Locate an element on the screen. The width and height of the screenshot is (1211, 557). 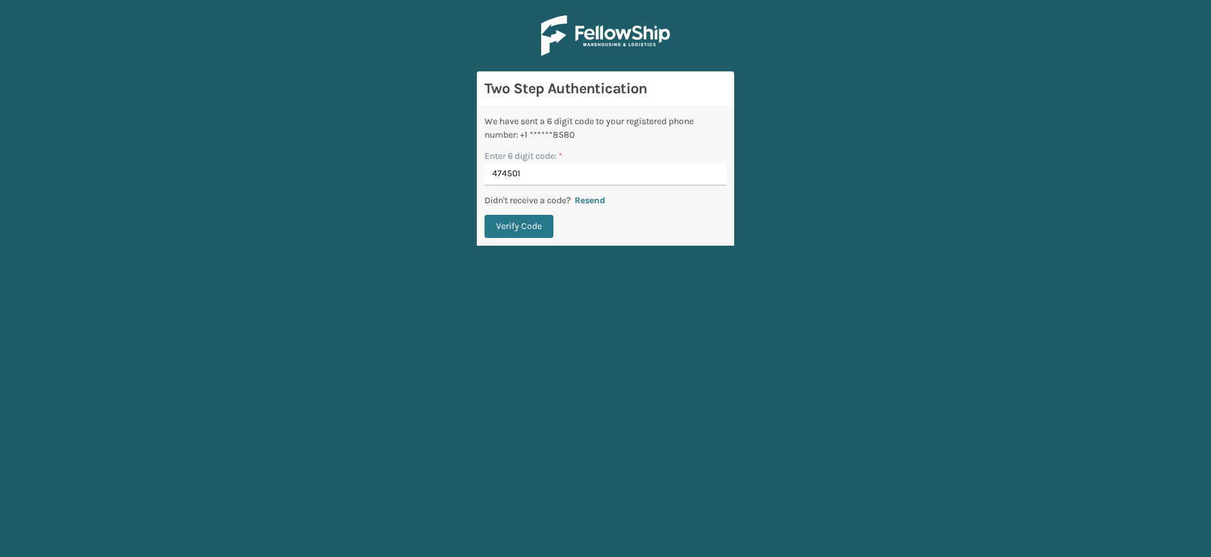
button: Verify Code is located at coordinates (519, 227).